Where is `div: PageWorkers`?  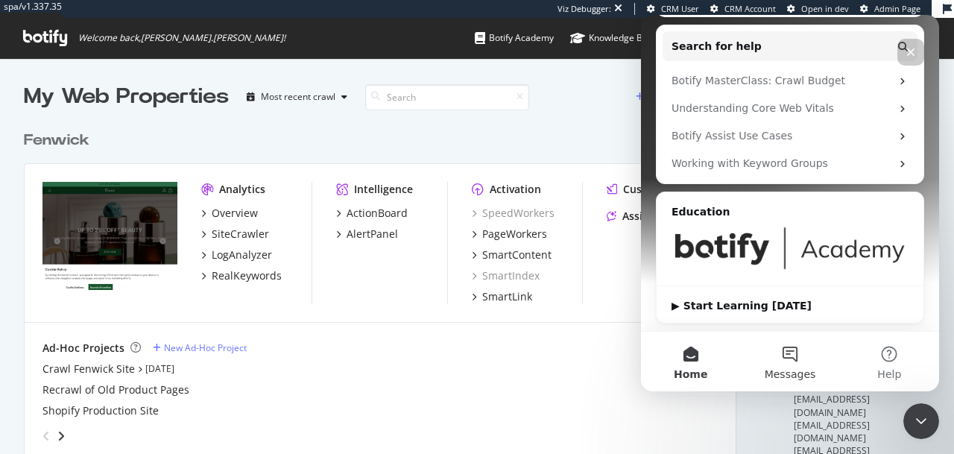
div: PageWorkers is located at coordinates (514, 234).